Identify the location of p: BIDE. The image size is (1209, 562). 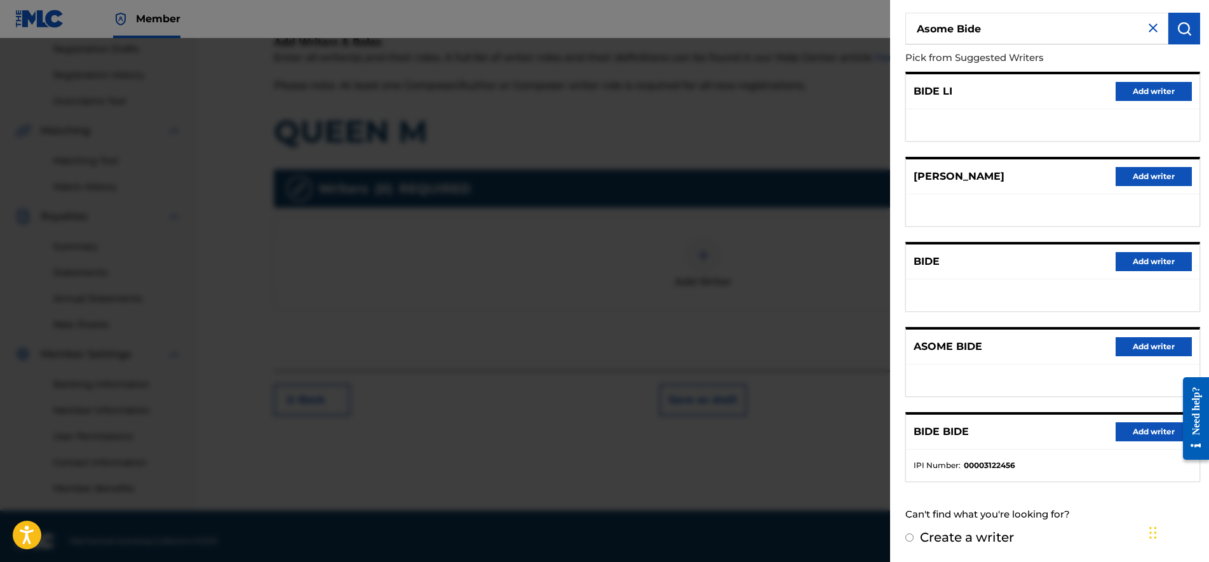
(926, 262).